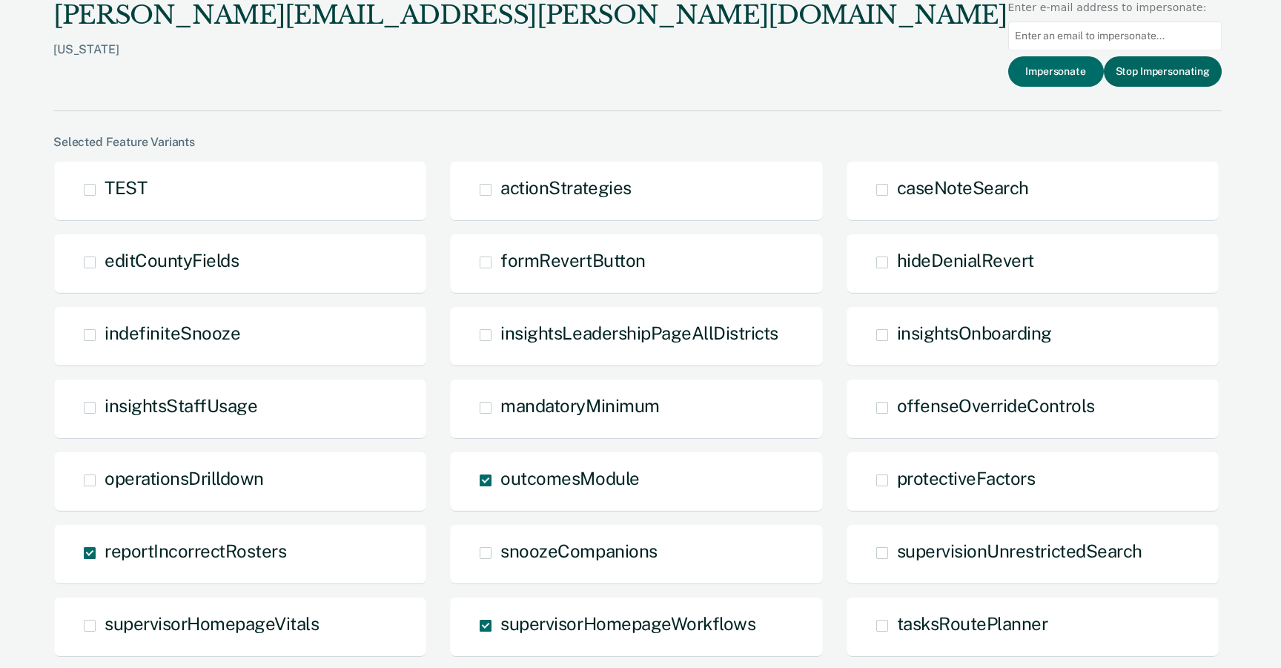 This screenshot has width=1281, height=668. I want to click on span: hideDenialRevert, so click(966, 260).